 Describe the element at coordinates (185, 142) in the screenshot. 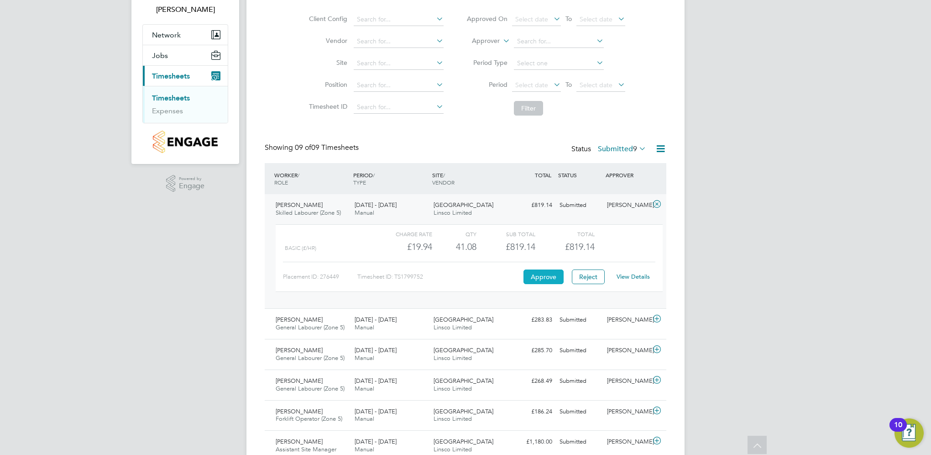

I see `a: Go to home page` at that location.